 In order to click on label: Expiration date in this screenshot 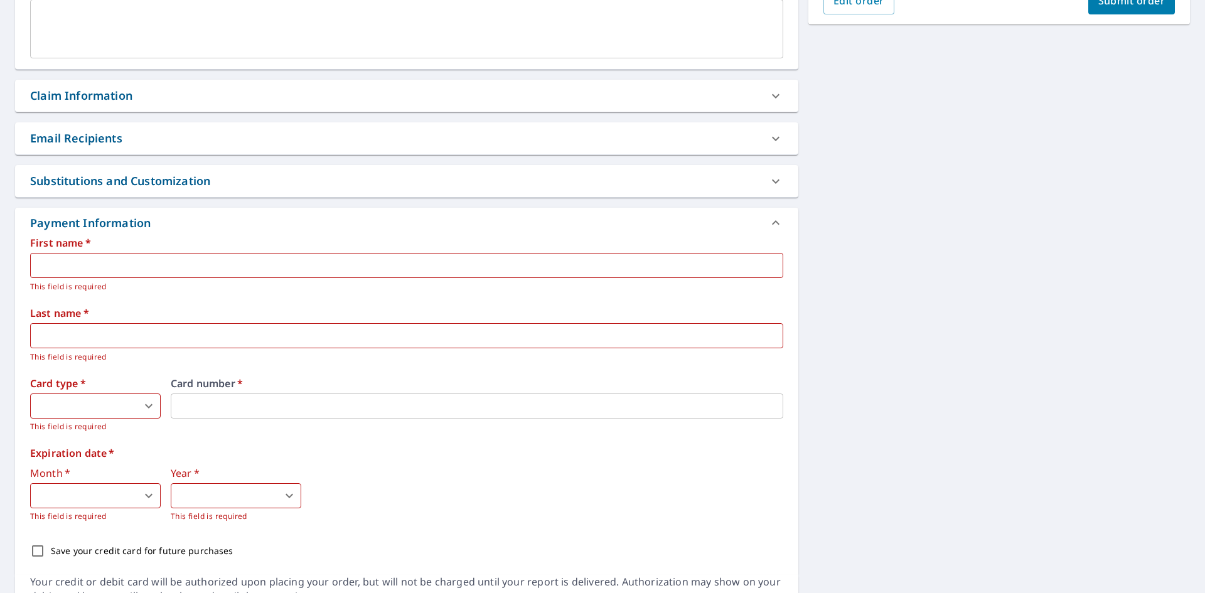, I will do `click(407, 453)`.